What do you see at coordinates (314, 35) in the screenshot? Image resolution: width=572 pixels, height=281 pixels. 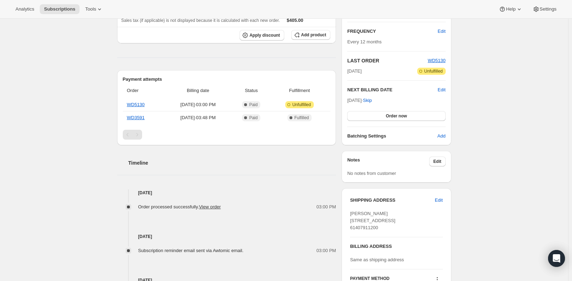 I see `span: Add product` at bounding box center [314, 35].